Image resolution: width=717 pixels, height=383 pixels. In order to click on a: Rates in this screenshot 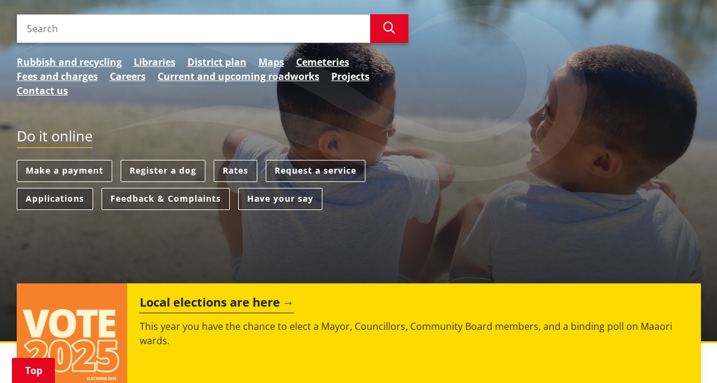, I will do `click(235, 171)`.